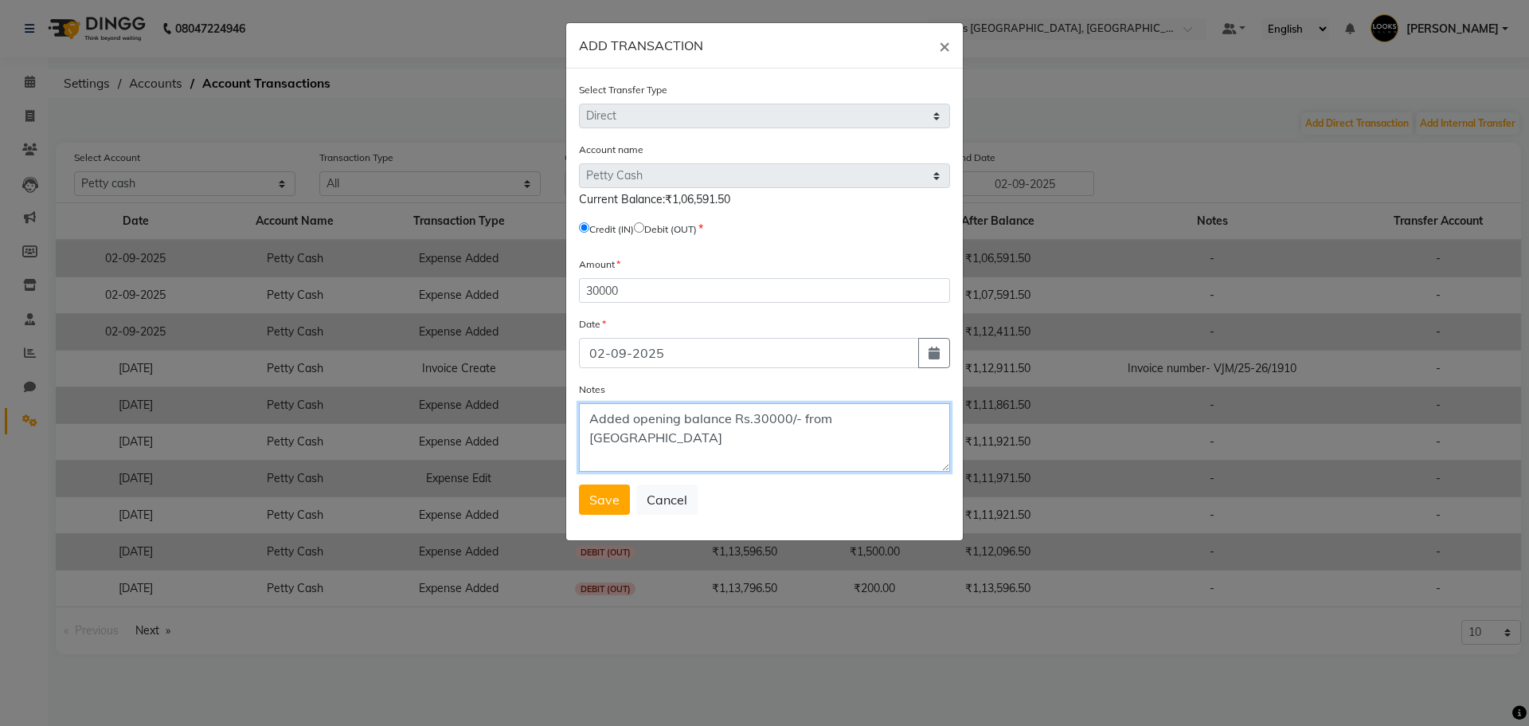 The image size is (1529, 726). What do you see at coordinates (671, 229) in the screenshot?
I see `label: Debit (OUT)` at bounding box center [671, 229].